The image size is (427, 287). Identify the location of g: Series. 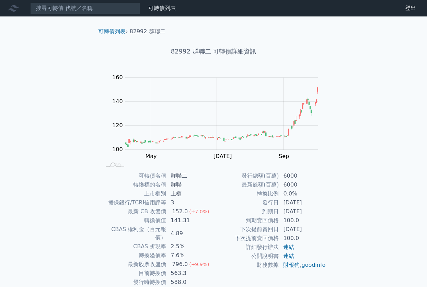
(221, 117).